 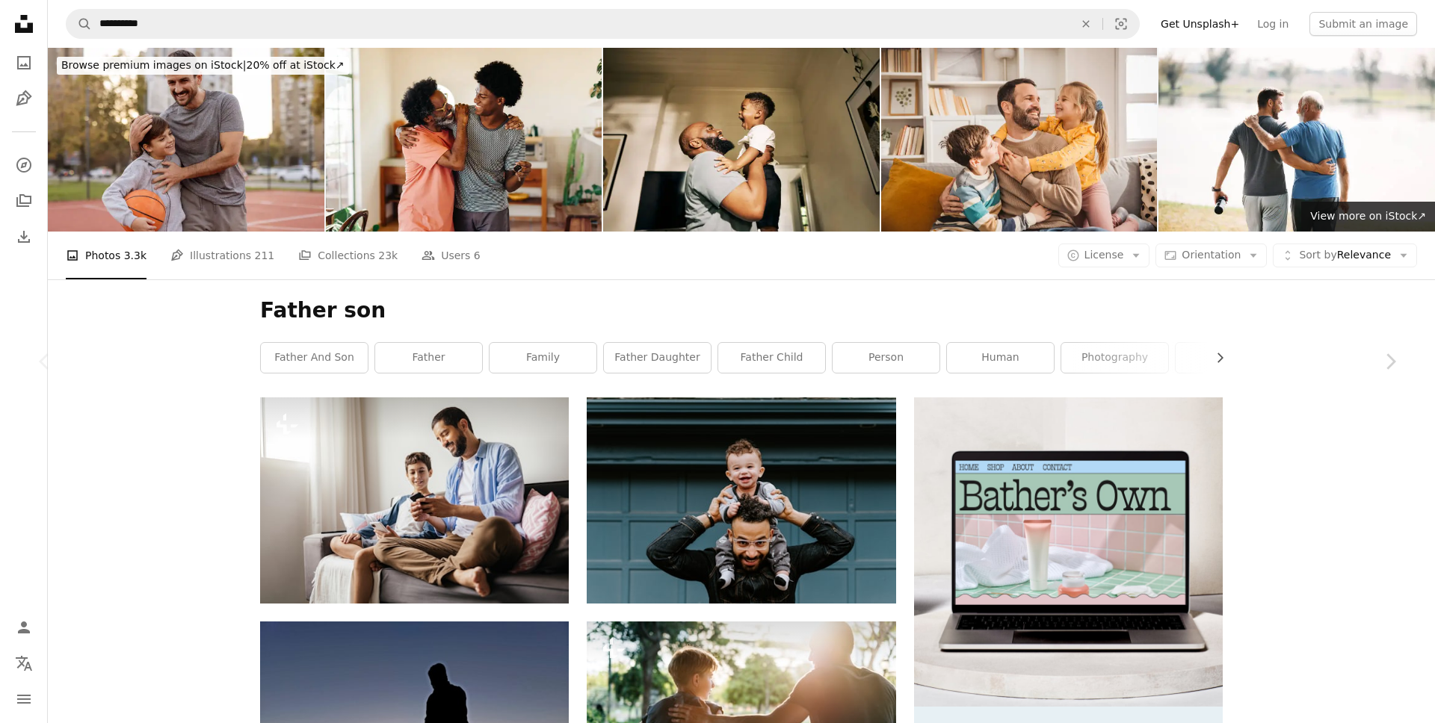 What do you see at coordinates (203, 66) in the screenshot?
I see `a: Browse premium images on iStock|20% off at iStock↗` at bounding box center [203, 66].